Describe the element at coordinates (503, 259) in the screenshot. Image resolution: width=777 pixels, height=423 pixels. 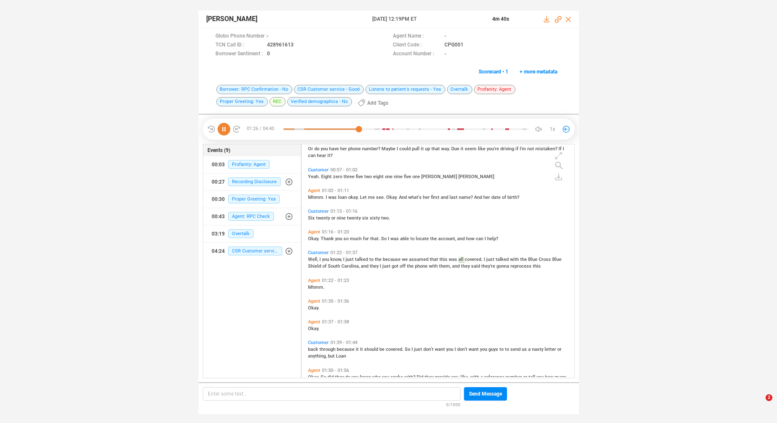
I see `span: talked` at that location.